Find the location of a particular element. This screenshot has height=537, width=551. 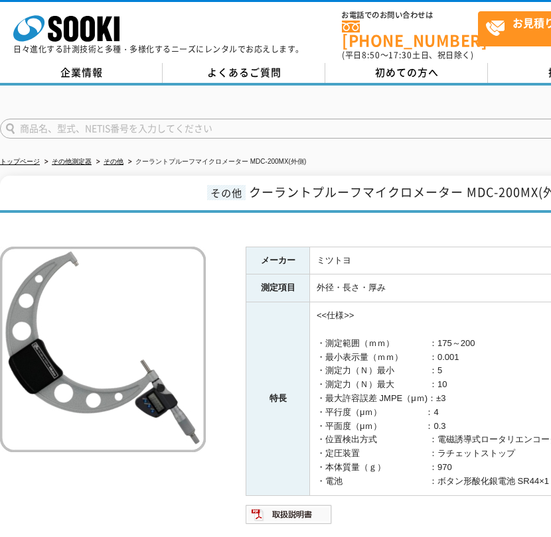

span: 17:30 is located at coordinates (400, 55).